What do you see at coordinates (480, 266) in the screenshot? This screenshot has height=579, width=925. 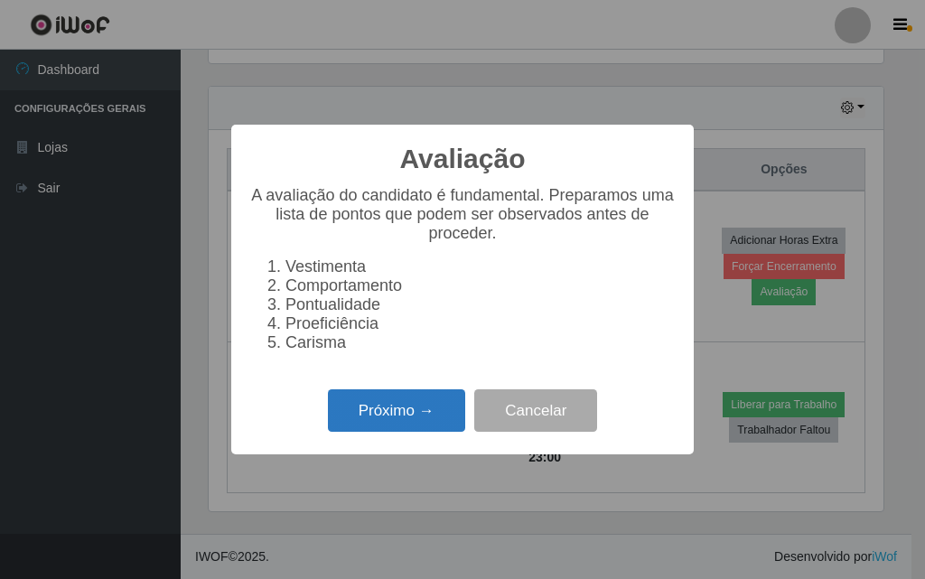 I see `li: Vestimenta` at bounding box center [480, 266].